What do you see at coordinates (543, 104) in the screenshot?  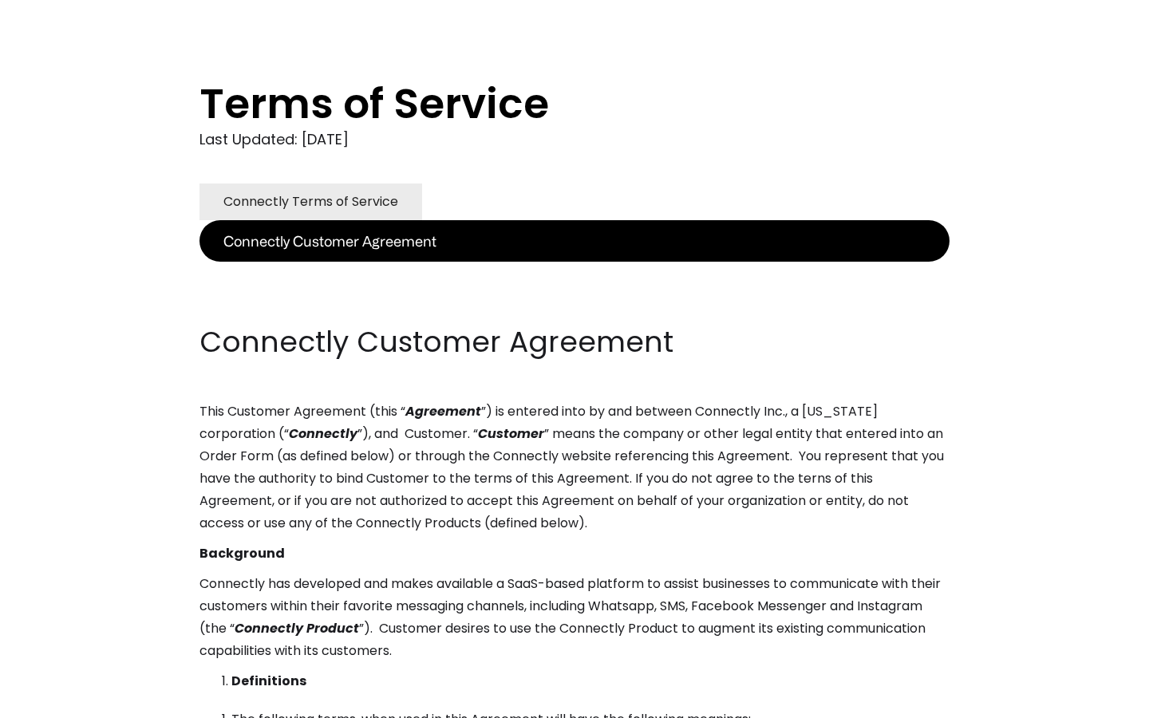 I see `h1: Terms of Service` at bounding box center [543, 104].